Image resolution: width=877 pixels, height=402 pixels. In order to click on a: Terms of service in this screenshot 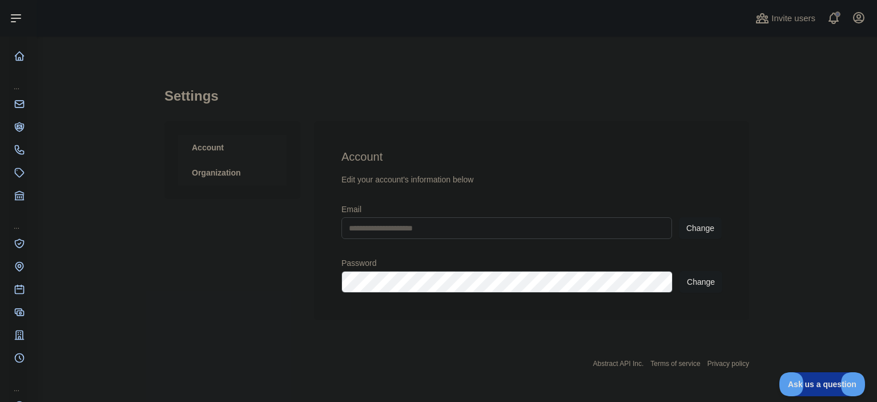, I will do `click(675, 363)`.